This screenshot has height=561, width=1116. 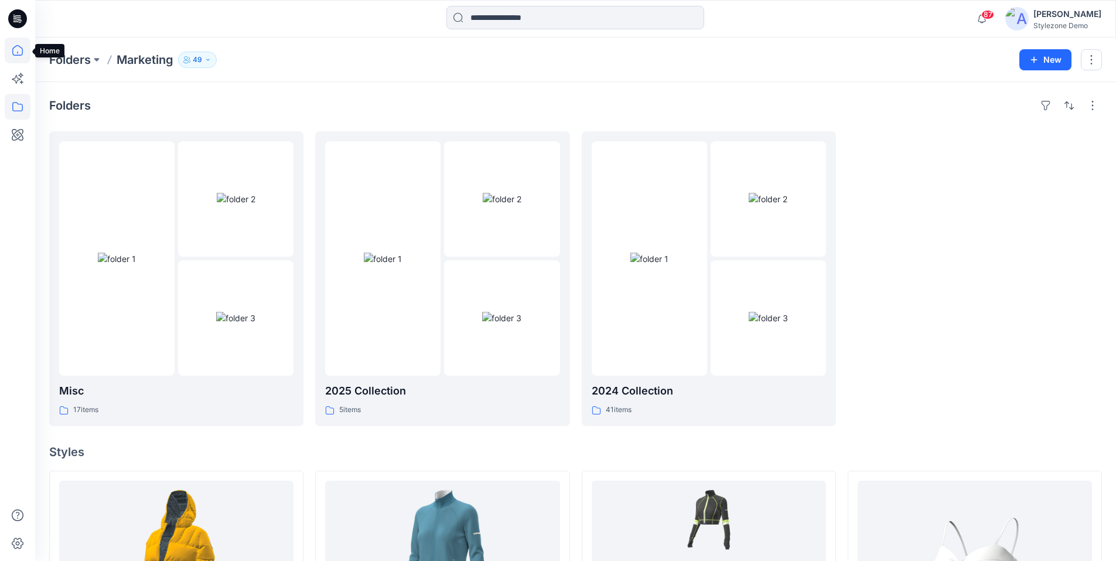 I want to click on button: New, so click(x=1045, y=60).